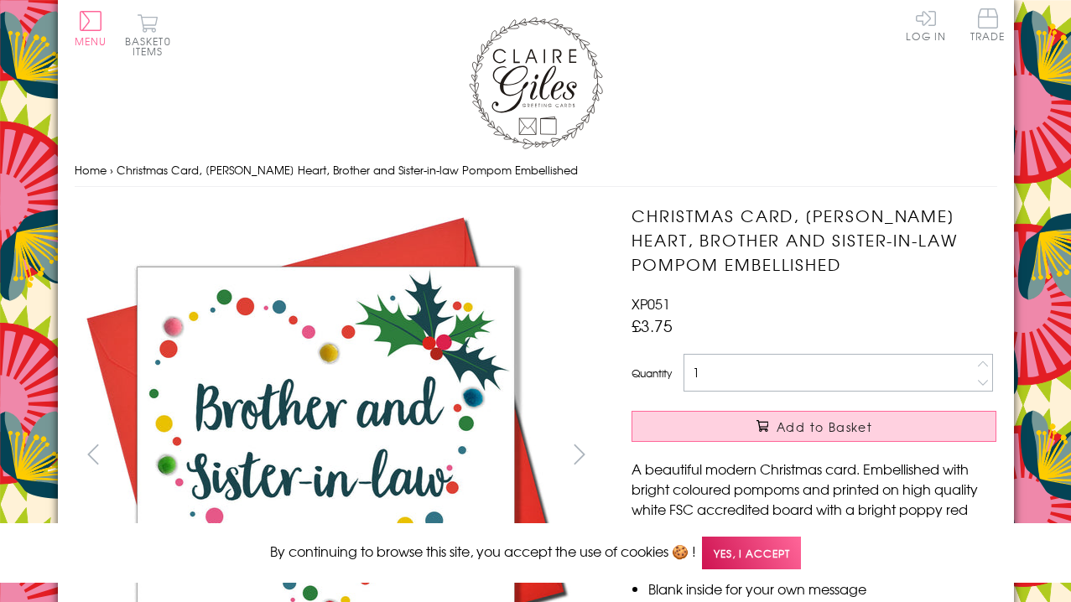 The height and width of the screenshot is (602, 1071). What do you see at coordinates (152, 46) in the screenshot?
I see `span: 0 items` at bounding box center [152, 46].